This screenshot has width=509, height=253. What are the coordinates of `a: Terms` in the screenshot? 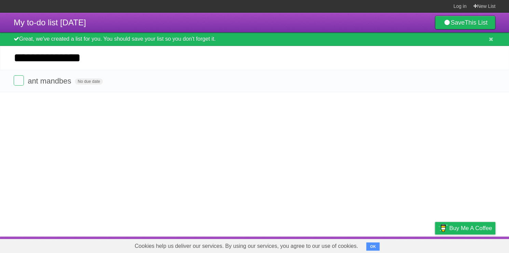 It's located at (410, 244).